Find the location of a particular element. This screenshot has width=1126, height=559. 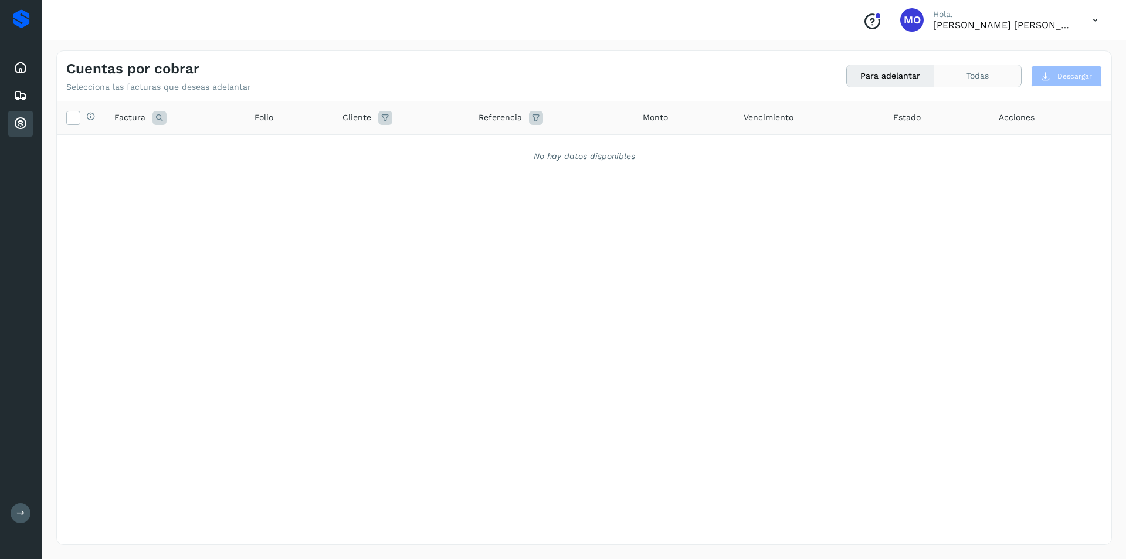

button: Todas is located at coordinates (978, 76).